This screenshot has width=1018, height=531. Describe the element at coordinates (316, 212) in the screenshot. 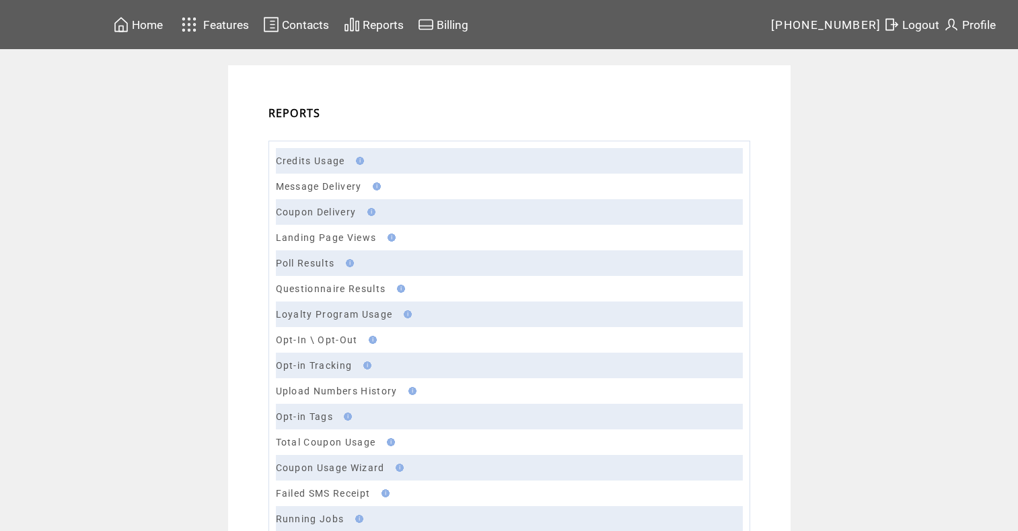

I see `a: Coupon Delivery` at that location.